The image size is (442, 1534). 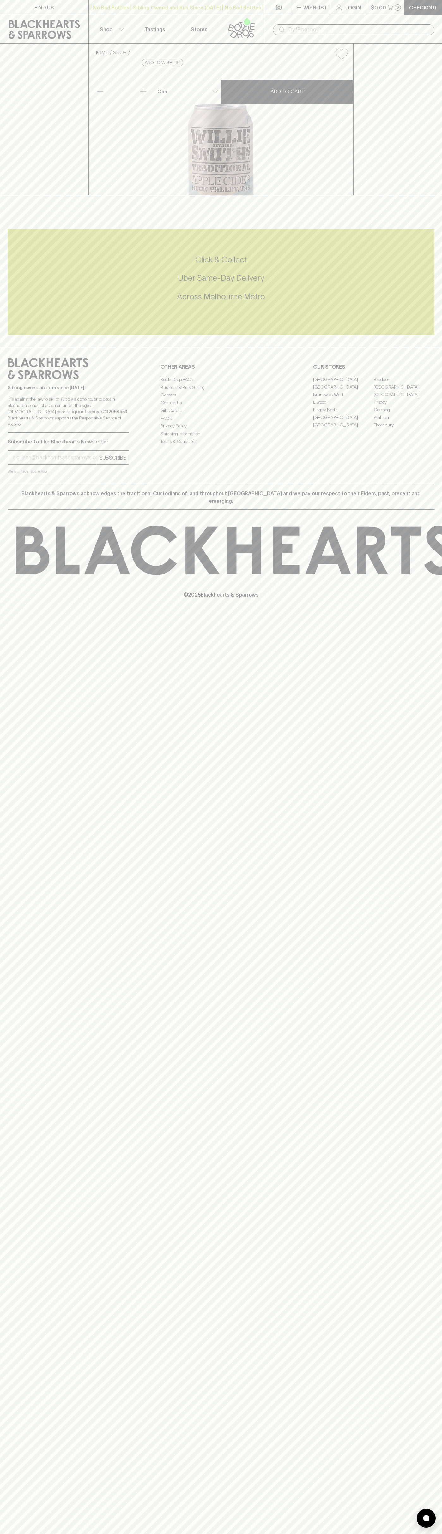 What do you see at coordinates (315, 8) in the screenshot?
I see `p: Wishlist` at bounding box center [315, 8].